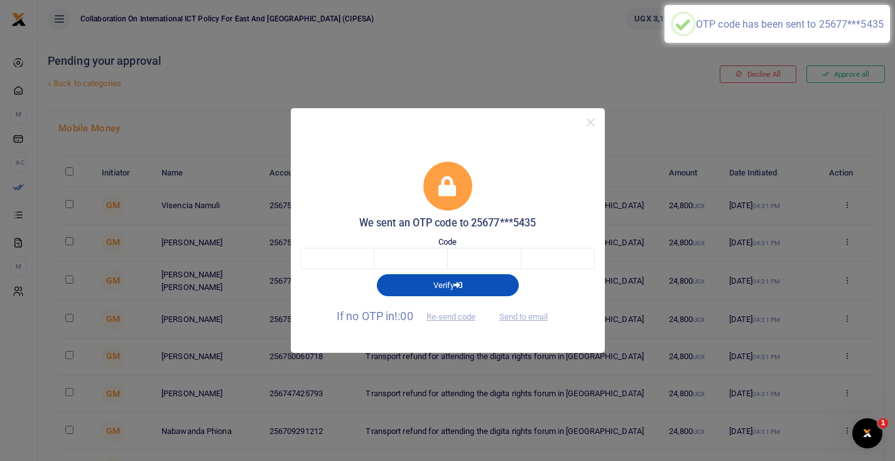 The image size is (895, 461). What do you see at coordinates (591, 122) in the screenshot?
I see `button: Close` at bounding box center [591, 122].